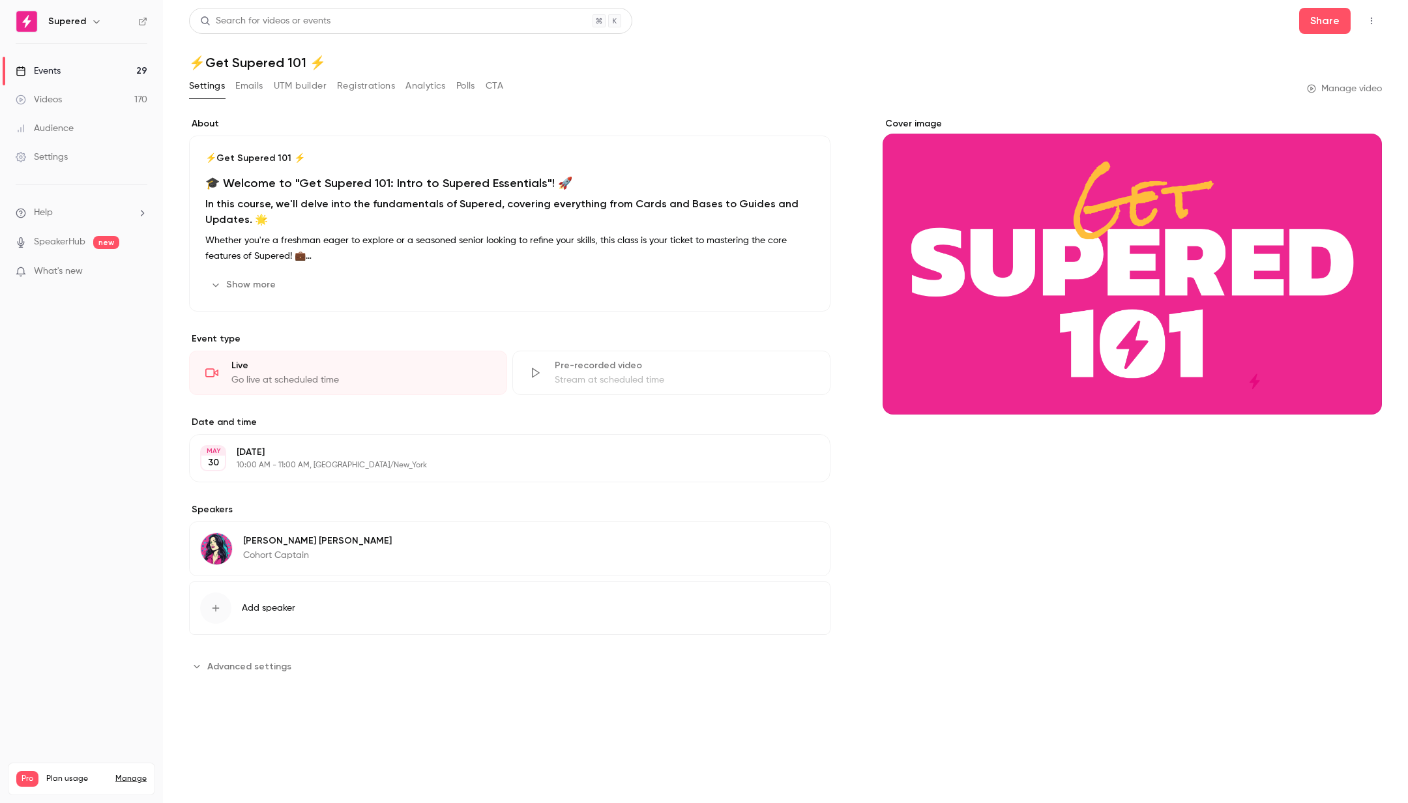 The width and height of the screenshot is (1408, 803). What do you see at coordinates (213, 451) in the screenshot?
I see `div: MAY` at bounding box center [213, 451].